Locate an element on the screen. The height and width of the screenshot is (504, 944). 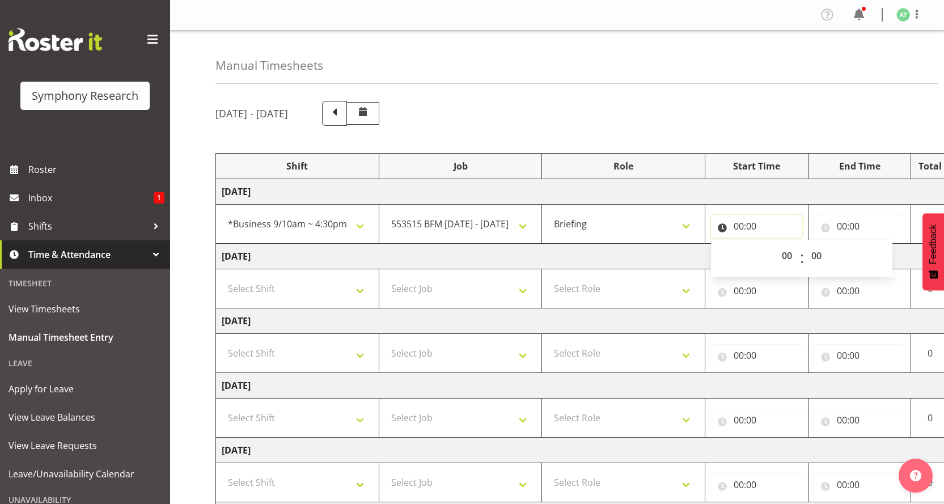
div: Symphony Research is located at coordinates (85, 96).